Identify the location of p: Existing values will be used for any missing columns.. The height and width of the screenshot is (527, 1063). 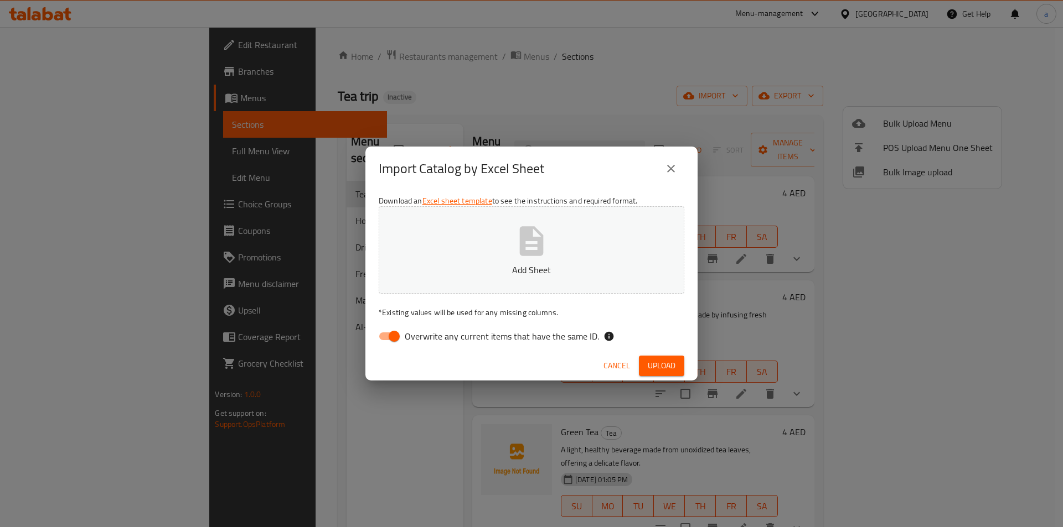
(531, 313).